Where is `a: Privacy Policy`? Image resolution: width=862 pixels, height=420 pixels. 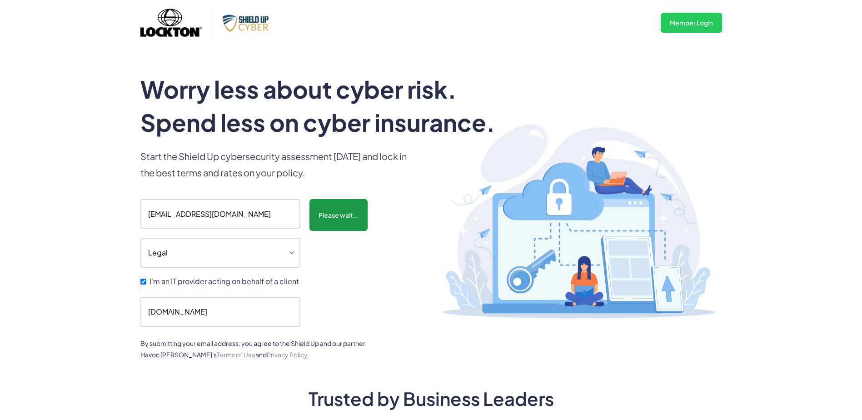 a: Privacy Policy is located at coordinates (287, 354).